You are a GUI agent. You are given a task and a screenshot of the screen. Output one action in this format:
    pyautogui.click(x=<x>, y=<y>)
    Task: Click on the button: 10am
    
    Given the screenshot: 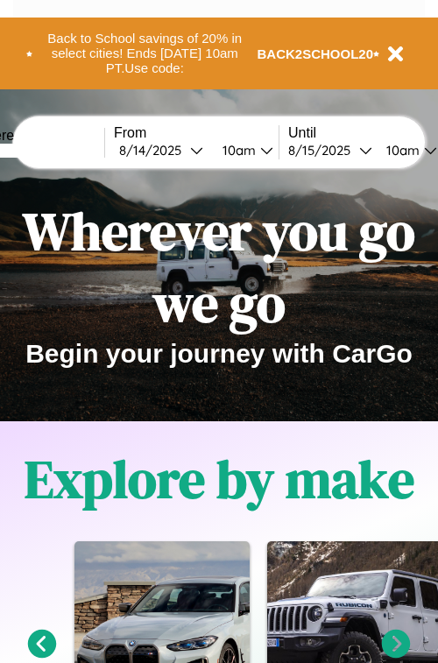 What is the action you would take?
    pyautogui.click(x=244, y=150)
    